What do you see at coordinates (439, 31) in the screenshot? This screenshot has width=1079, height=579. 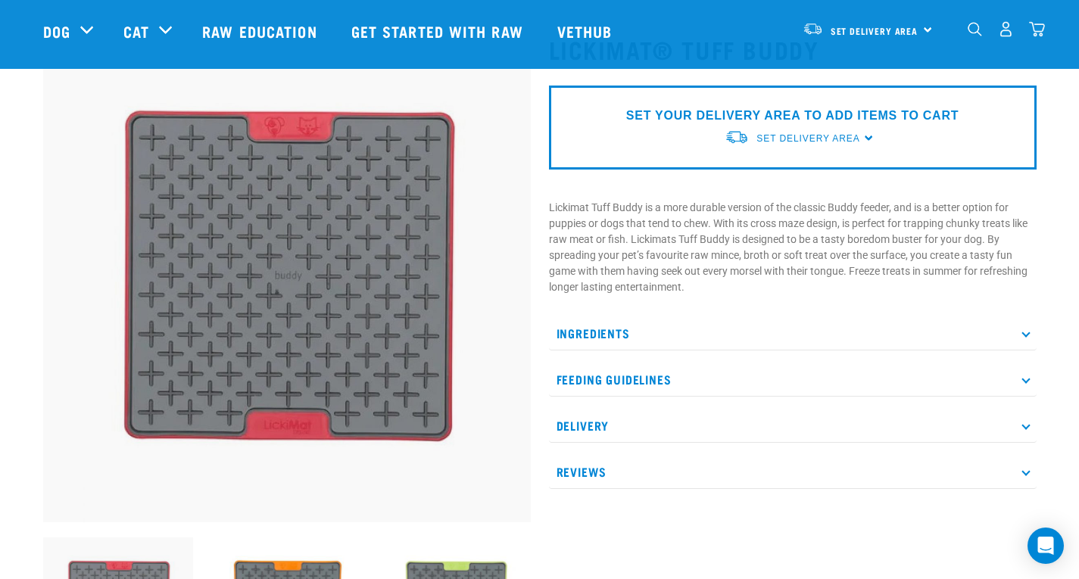 I see `a: Get started with Raw` at bounding box center [439, 31].